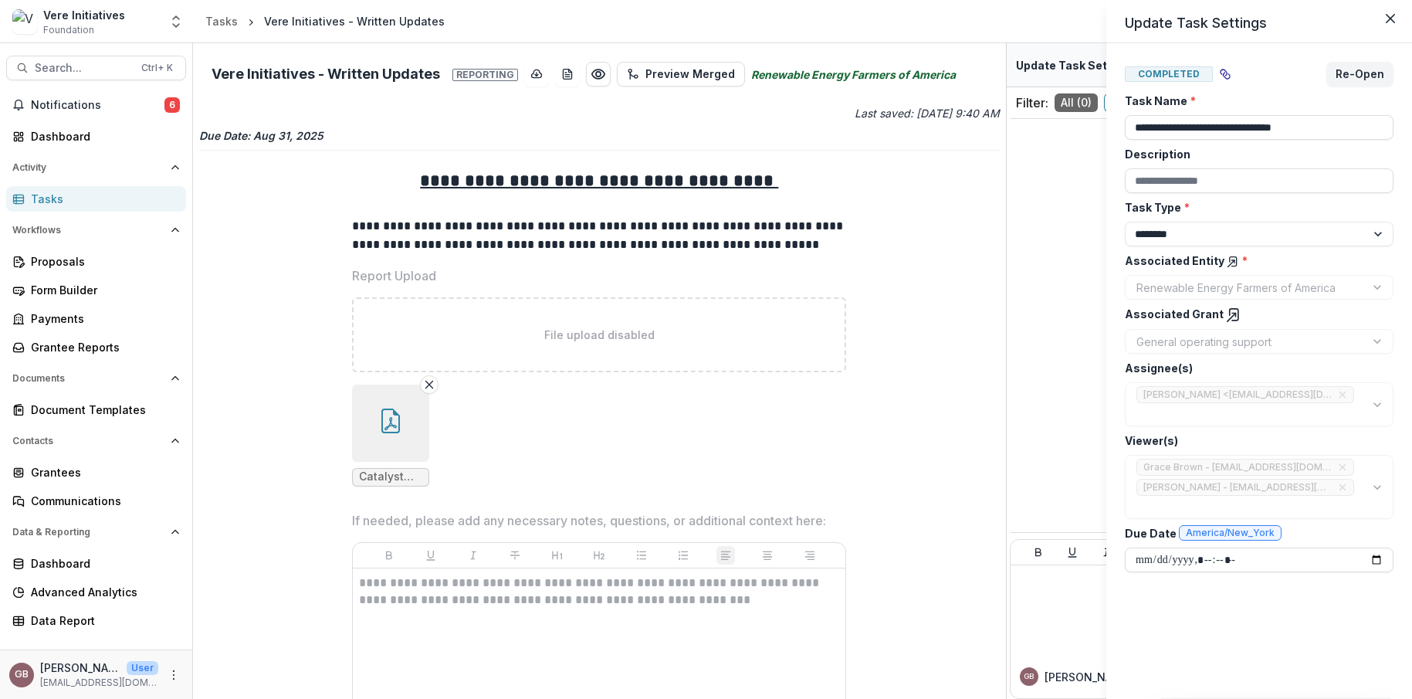 The width and height of the screenshot is (1412, 699). Describe the element at coordinates (1255, 207) in the screenshot. I see `label: Task Type` at that location.